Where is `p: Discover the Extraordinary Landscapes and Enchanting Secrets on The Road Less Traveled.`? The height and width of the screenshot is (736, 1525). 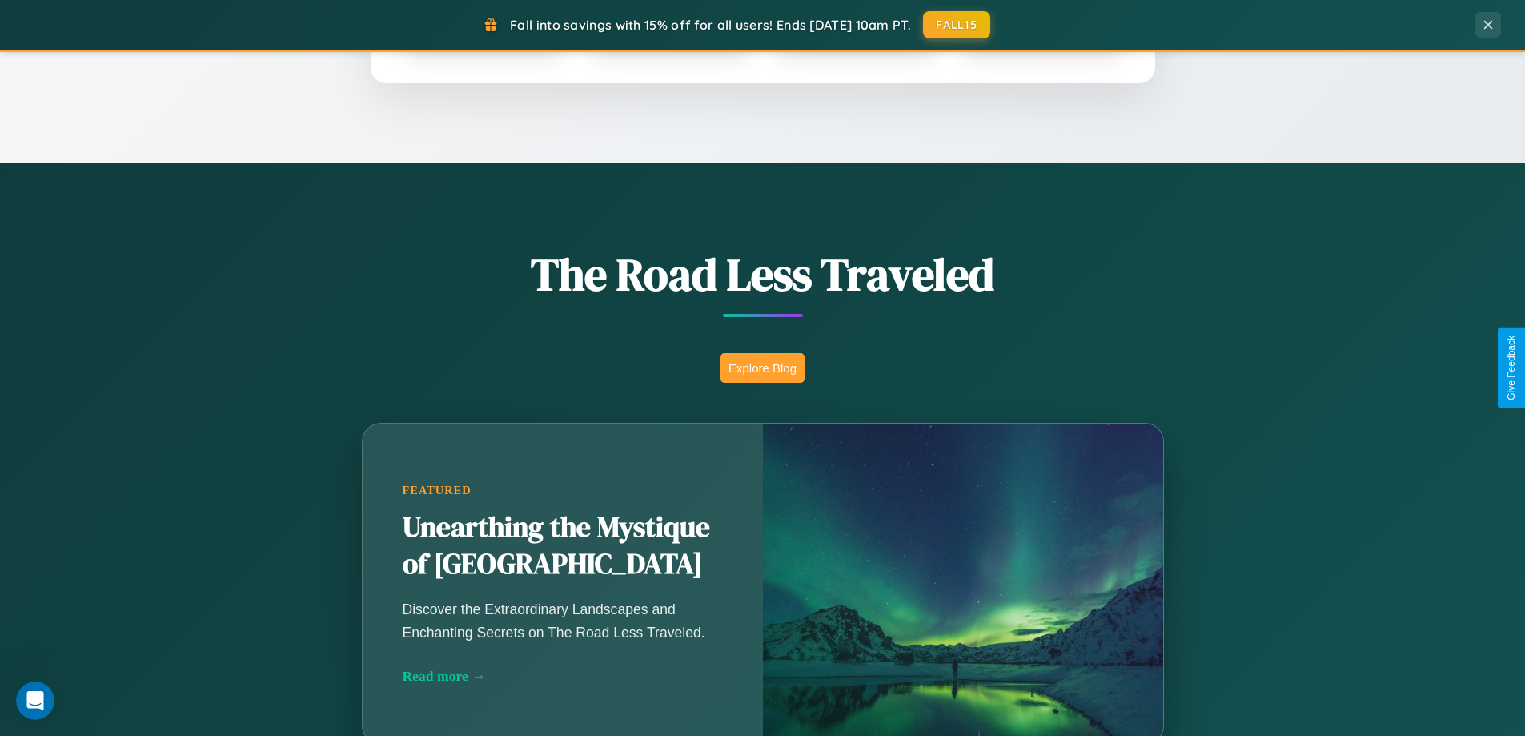
p: Discover the Extraordinary Landscapes and Enchanting Secrets on The Road Less Traveled. is located at coordinates (563, 621).